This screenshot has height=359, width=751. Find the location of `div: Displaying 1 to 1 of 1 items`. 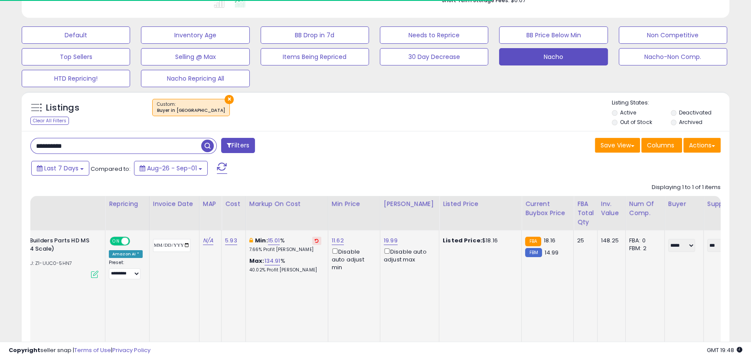

div: Displaying 1 to 1 of 1 items is located at coordinates (686, 187).